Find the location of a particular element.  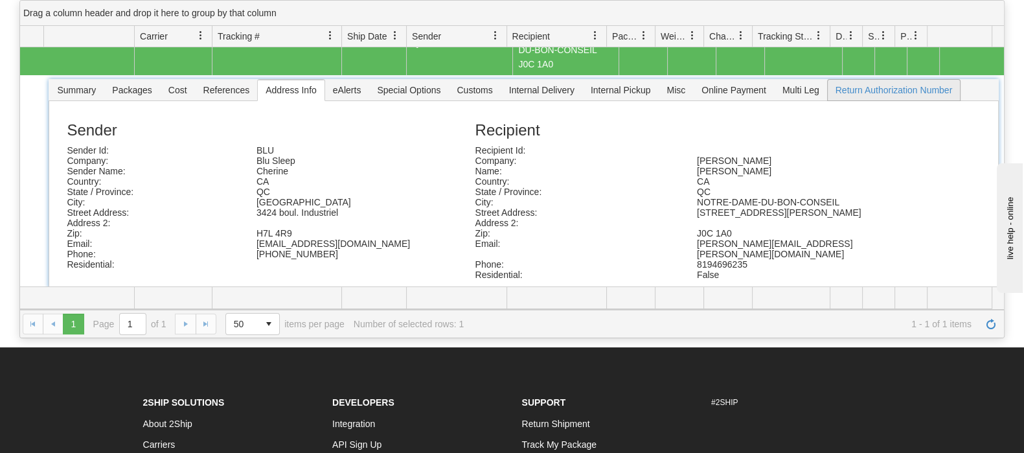

span: Pickup Status is located at coordinates (905, 36).